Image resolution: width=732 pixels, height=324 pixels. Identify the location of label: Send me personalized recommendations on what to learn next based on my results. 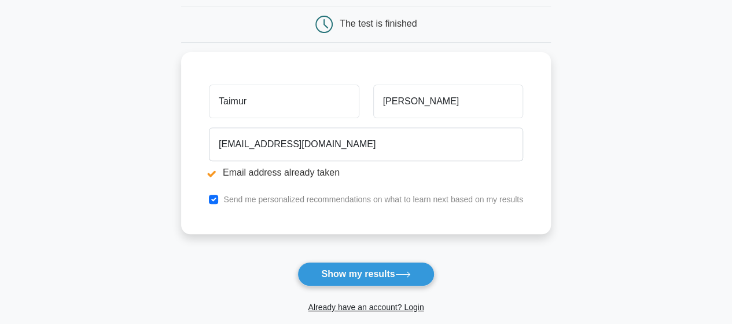
(373, 199).